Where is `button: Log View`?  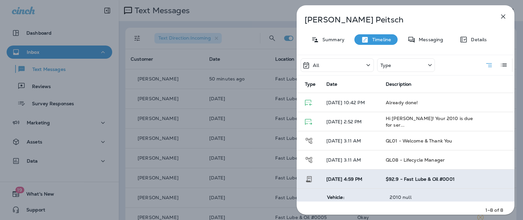
button: Log View is located at coordinates (503, 65).